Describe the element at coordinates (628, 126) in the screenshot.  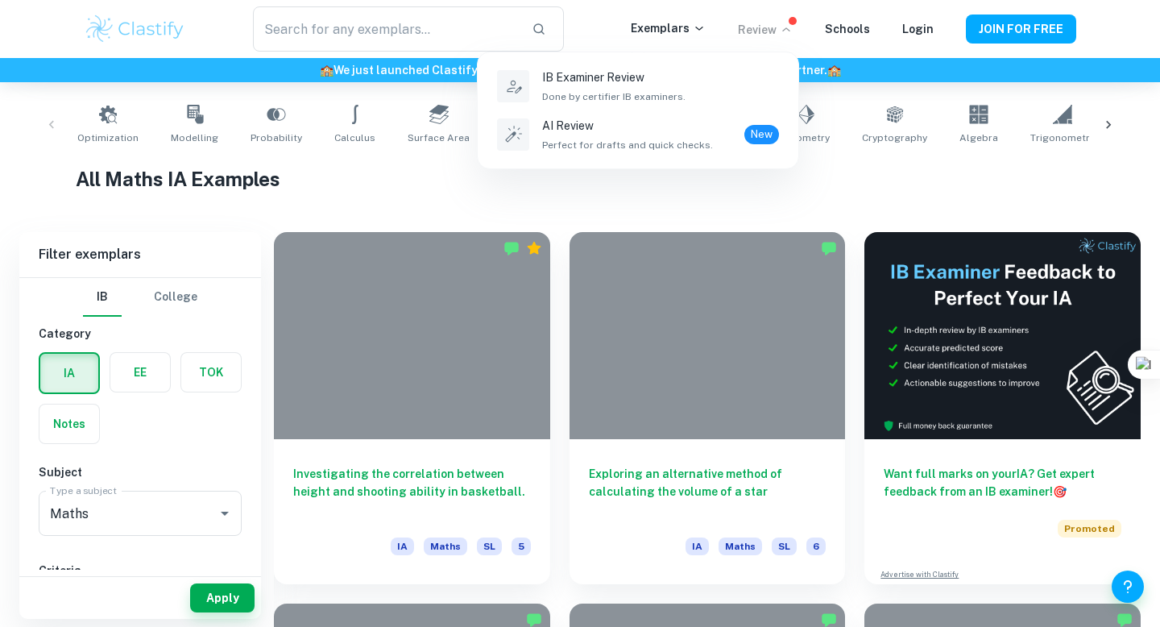
I see `p: AI Review` at that location.